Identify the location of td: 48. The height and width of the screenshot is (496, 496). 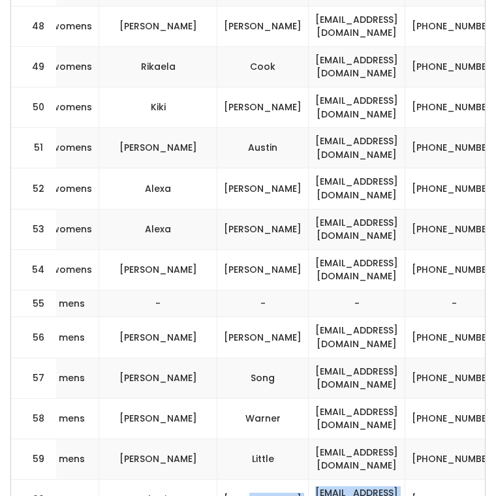
(34, 26).